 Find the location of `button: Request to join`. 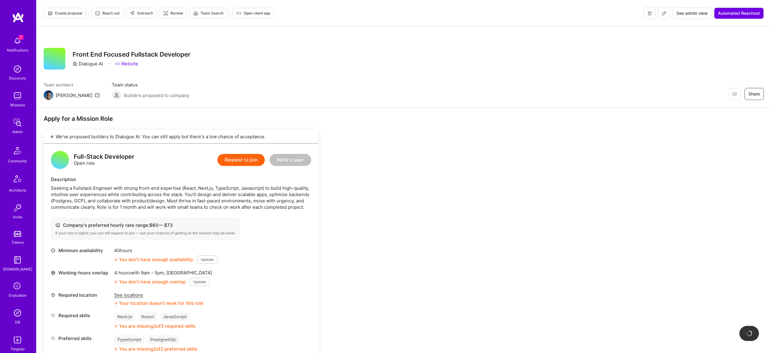

button: Request to join is located at coordinates (241, 160).